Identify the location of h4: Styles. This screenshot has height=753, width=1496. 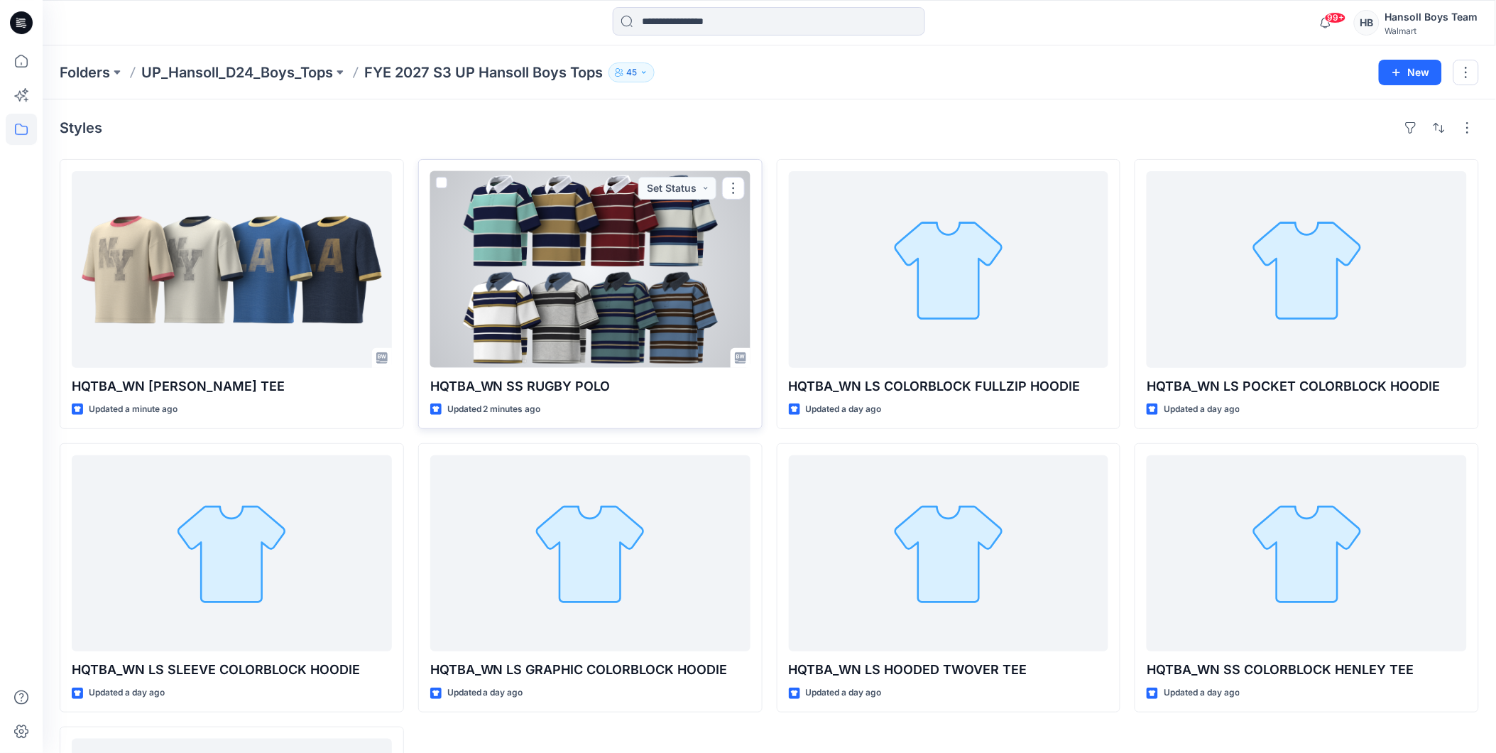
(81, 128).